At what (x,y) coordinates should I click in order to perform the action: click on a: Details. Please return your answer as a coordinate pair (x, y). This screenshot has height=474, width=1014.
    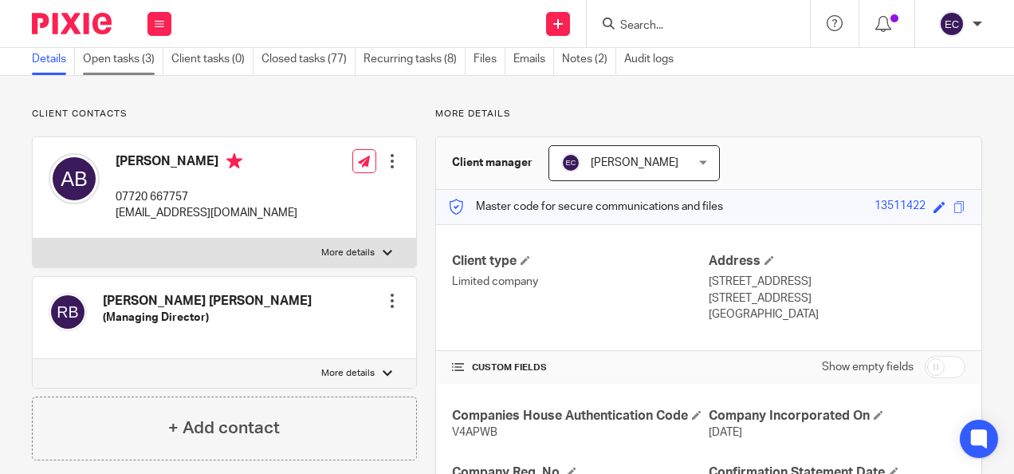
    Looking at the image, I should click on (53, 59).